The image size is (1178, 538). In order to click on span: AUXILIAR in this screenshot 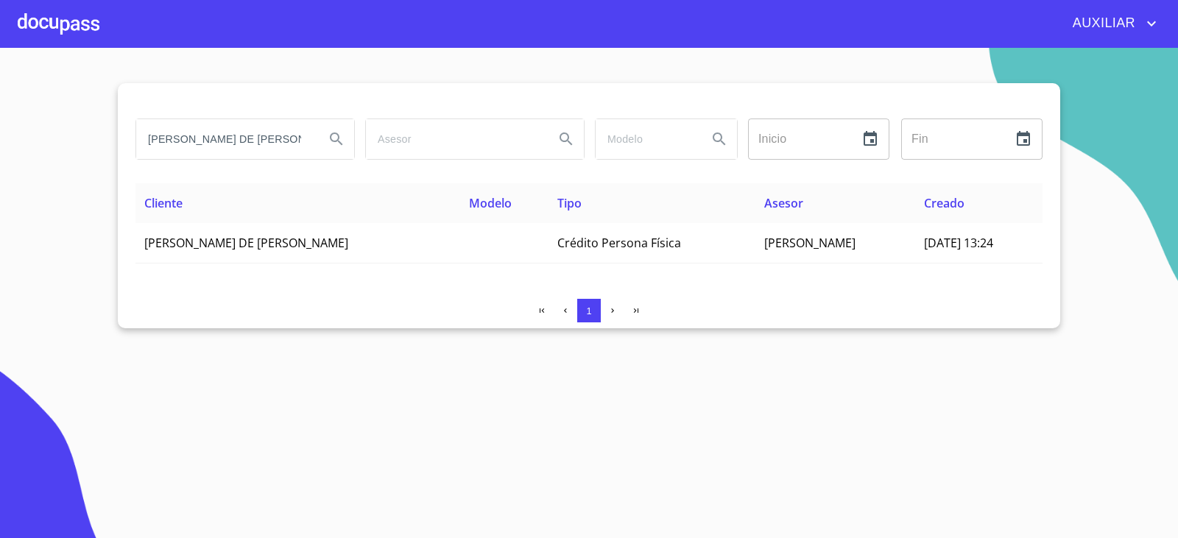, I will do `click(1103, 24)`.